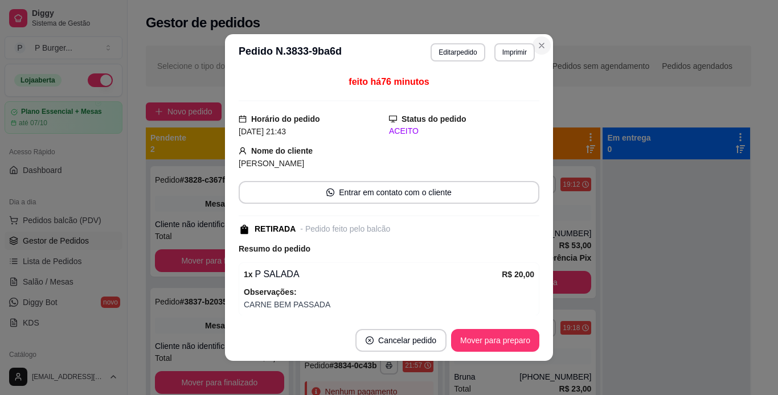 Image resolution: width=778 pixels, height=395 pixels. What do you see at coordinates (389, 192) in the screenshot?
I see `button: whats-appEntrar em contato com o cliente` at bounding box center [389, 192].